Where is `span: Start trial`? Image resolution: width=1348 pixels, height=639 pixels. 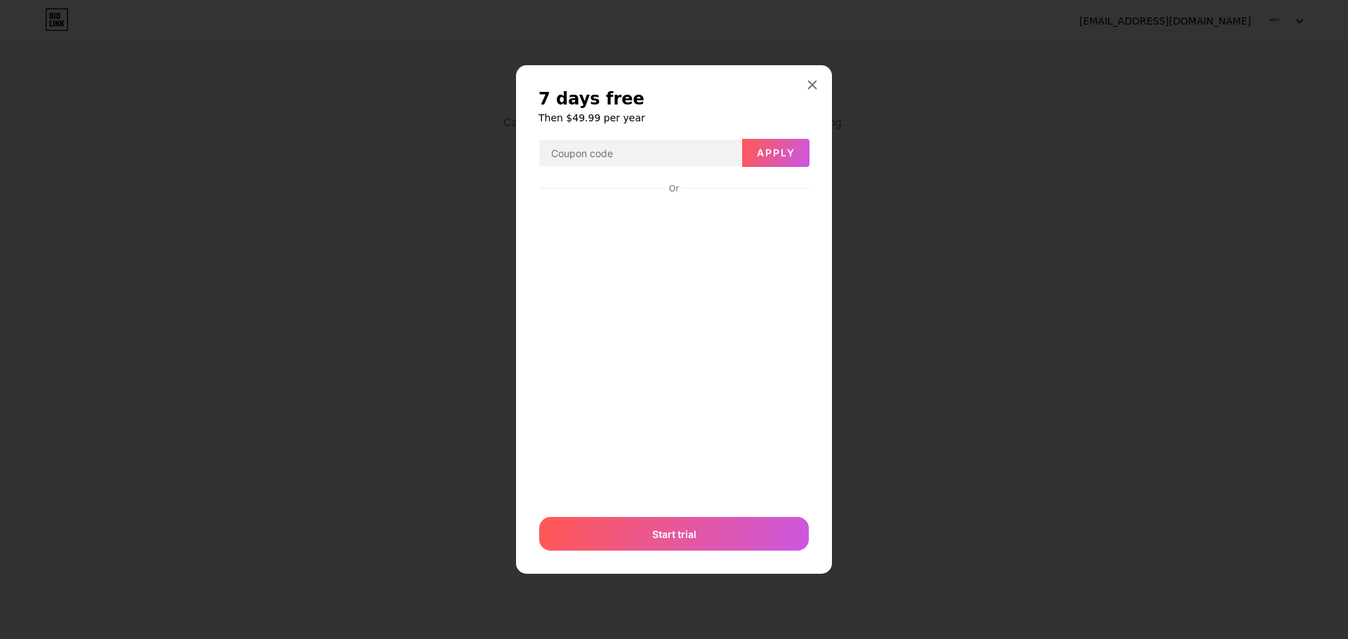
span: Start trial is located at coordinates (674, 534).